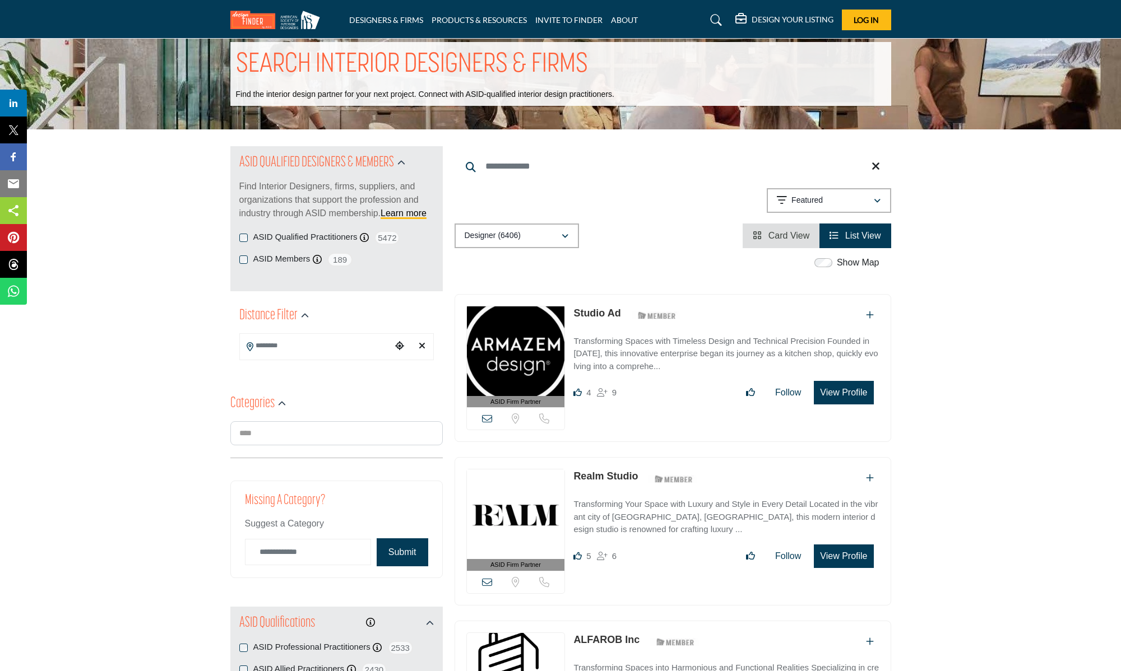  Describe the element at coordinates (781, 236) in the screenshot. I see `li: Card View` at that location.